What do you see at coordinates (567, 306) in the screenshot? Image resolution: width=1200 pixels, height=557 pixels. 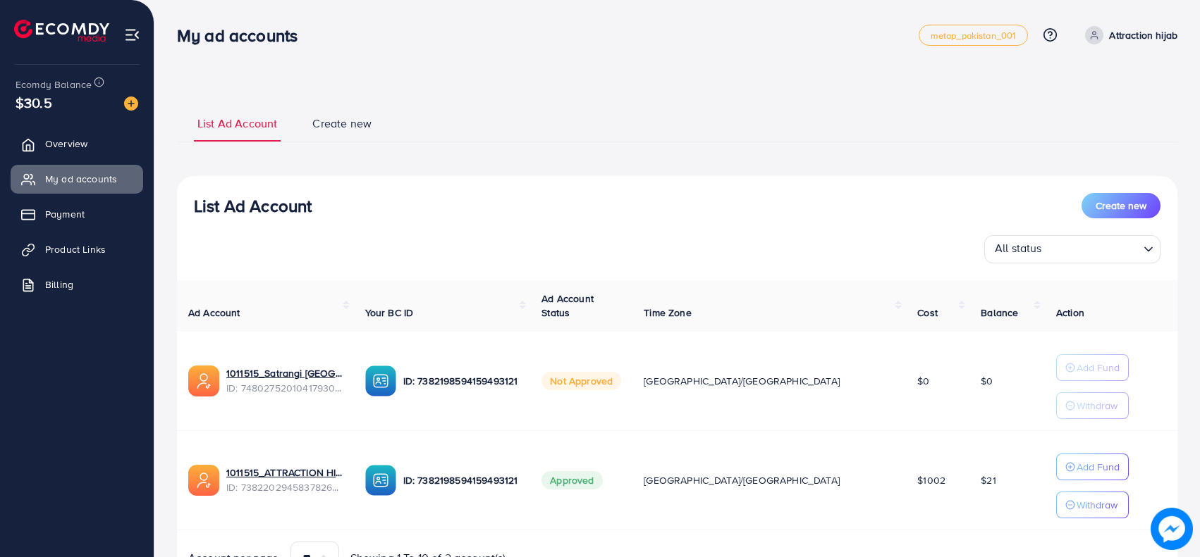 I see `span: Ad Account Status` at bounding box center [567, 306].